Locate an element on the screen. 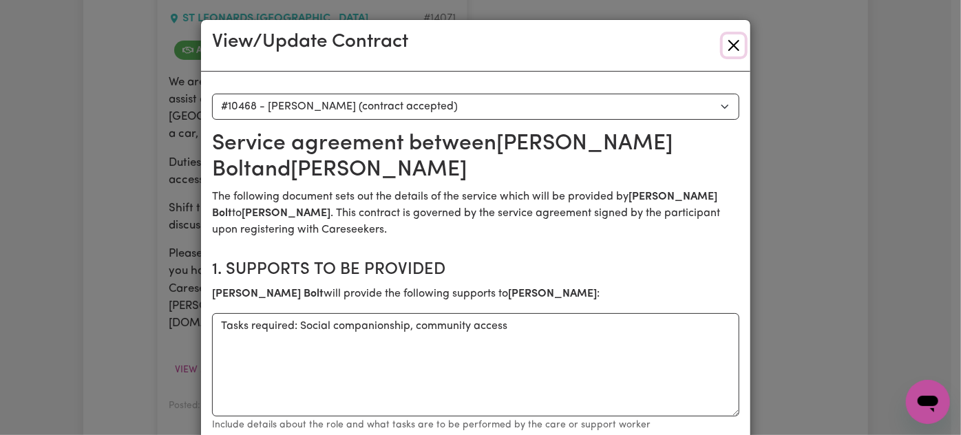  p: will provide the following supports to : is located at coordinates (476, 294).